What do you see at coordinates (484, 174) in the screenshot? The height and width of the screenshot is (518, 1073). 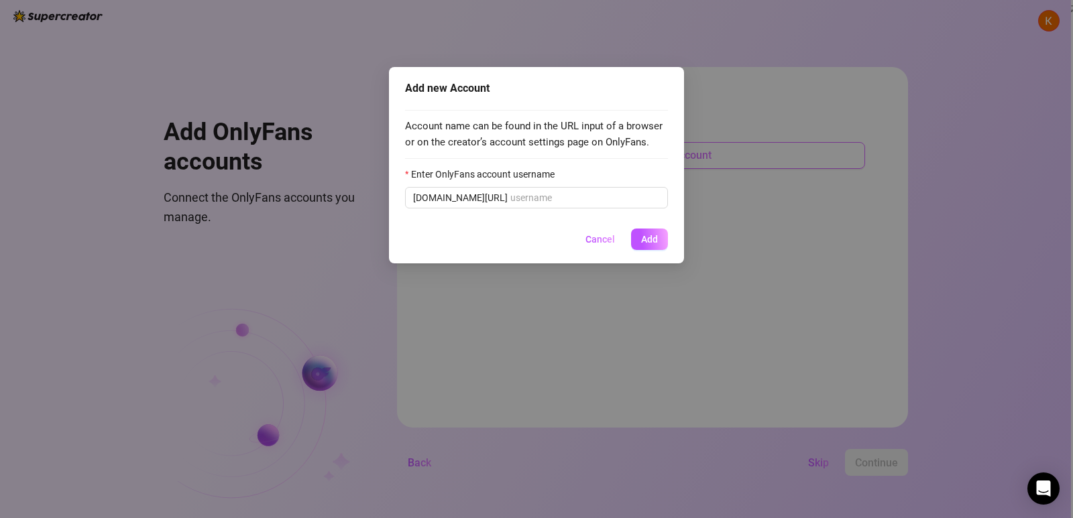 I see `label: Enter OnlyFans account username` at bounding box center [484, 174].